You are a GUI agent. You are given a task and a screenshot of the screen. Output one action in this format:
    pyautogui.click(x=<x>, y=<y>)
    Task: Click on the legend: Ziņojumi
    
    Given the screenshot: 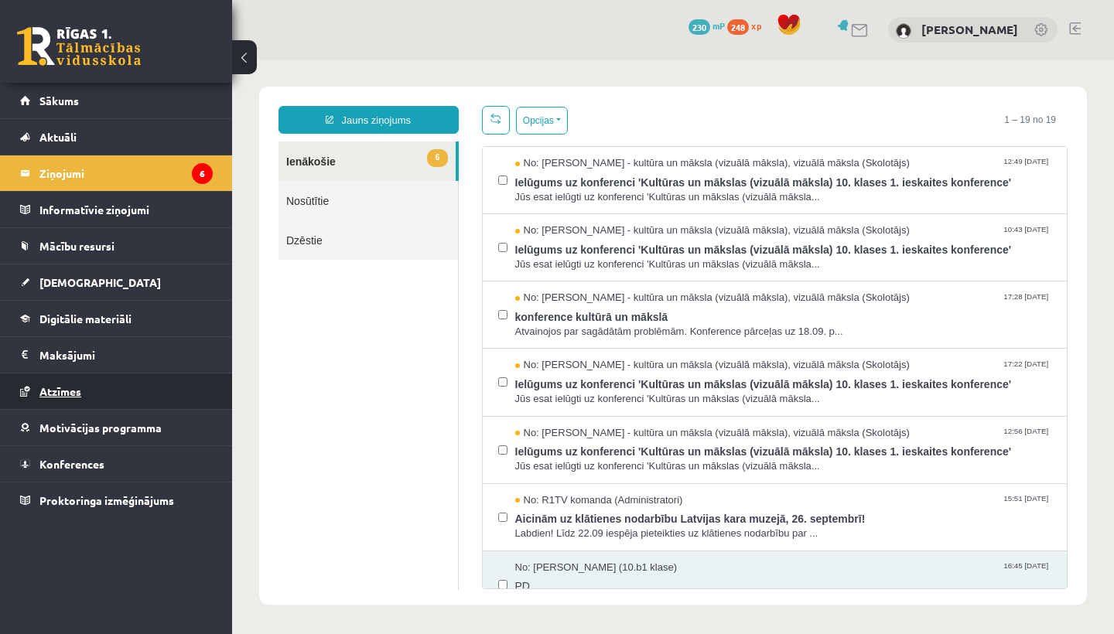 What is the action you would take?
    pyautogui.click(x=126, y=173)
    